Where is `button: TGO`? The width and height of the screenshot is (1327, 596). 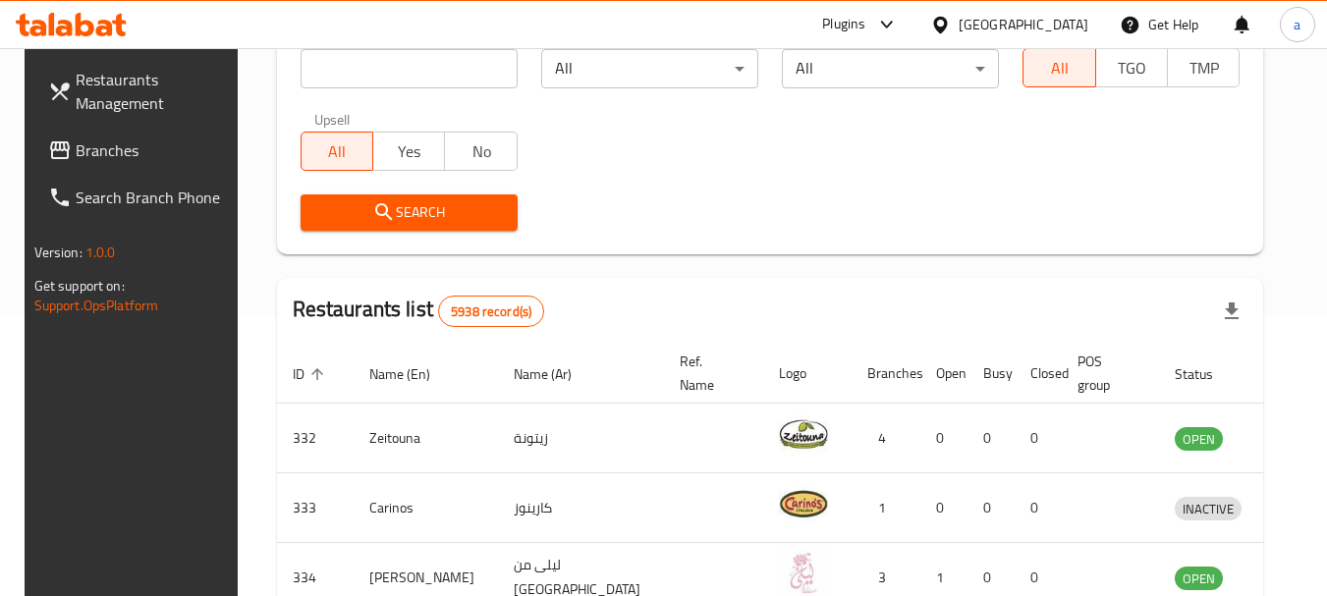
button: TGO is located at coordinates (1132, 68).